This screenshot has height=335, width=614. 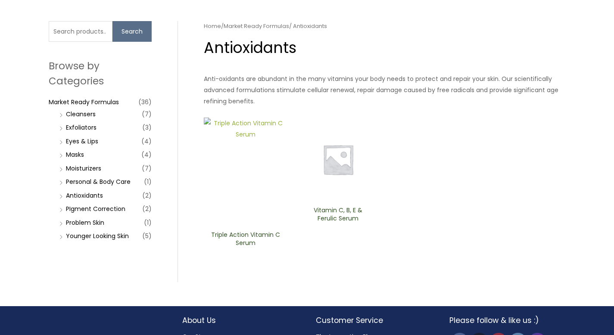 I want to click on a: Masks, so click(x=75, y=155).